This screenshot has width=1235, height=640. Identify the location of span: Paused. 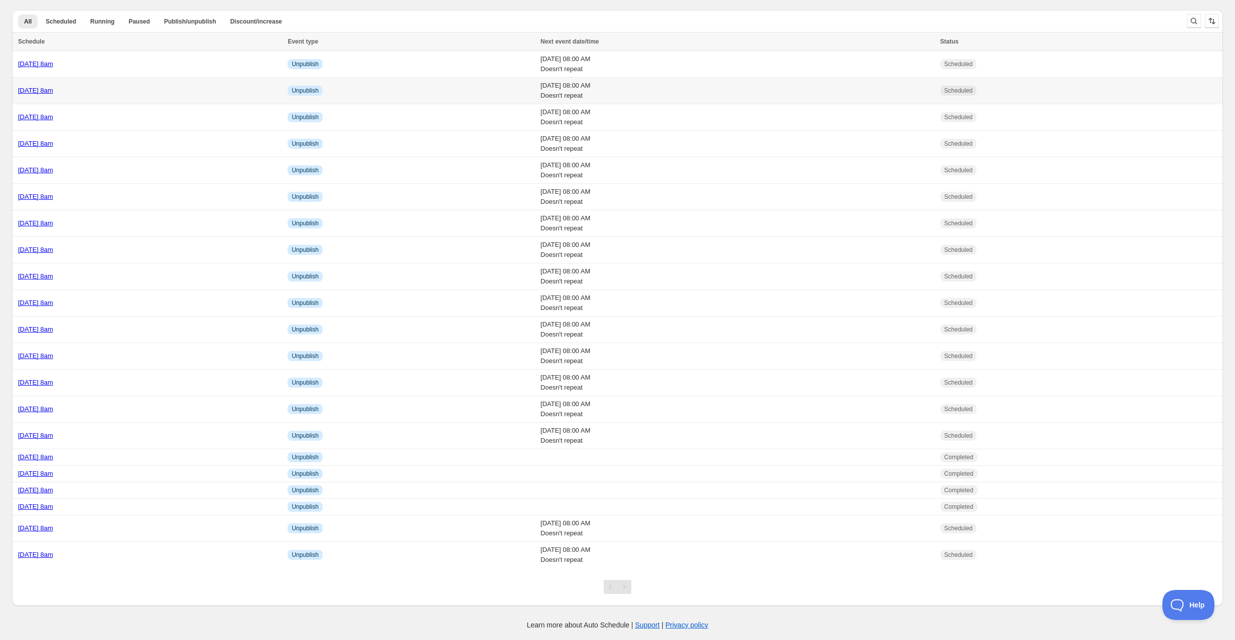
(139, 22).